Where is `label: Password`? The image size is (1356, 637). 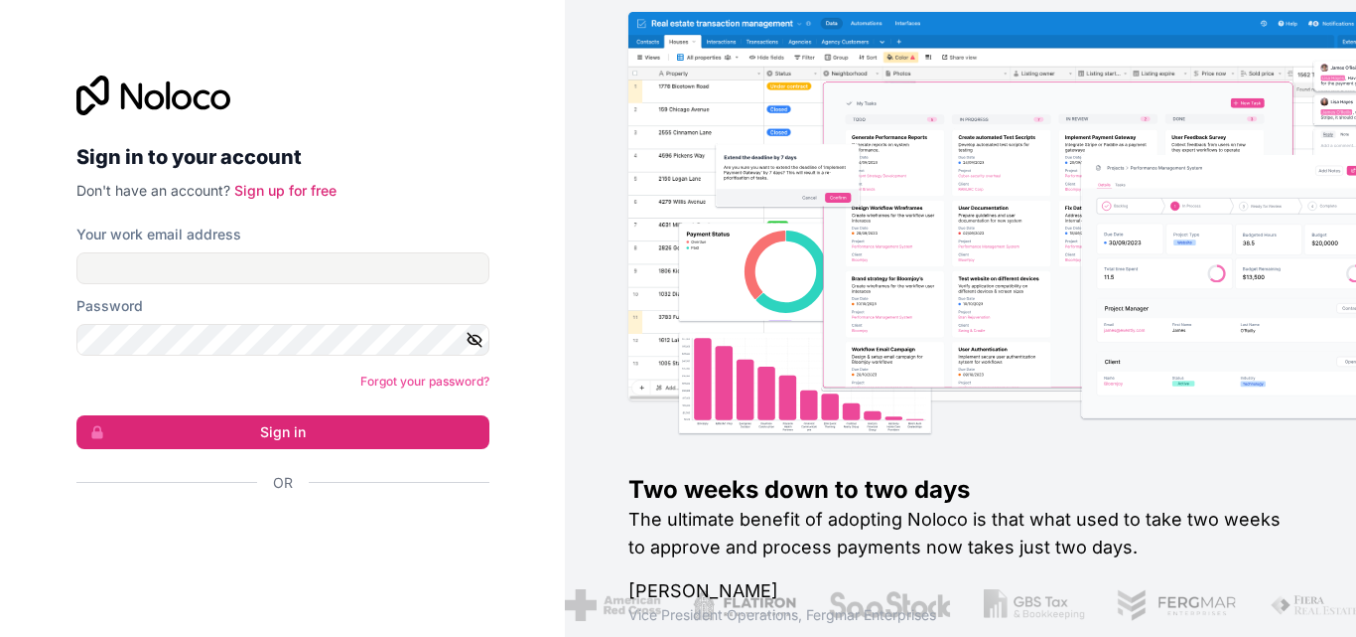 label: Password is located at coordinates (109, 306).